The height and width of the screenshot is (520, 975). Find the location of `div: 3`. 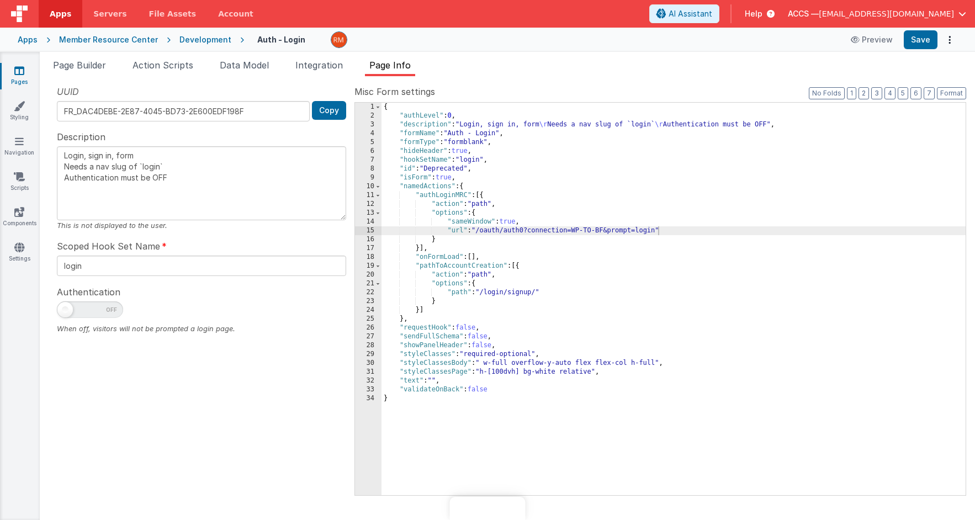

div: 3 is located at coordinates (368, 125).